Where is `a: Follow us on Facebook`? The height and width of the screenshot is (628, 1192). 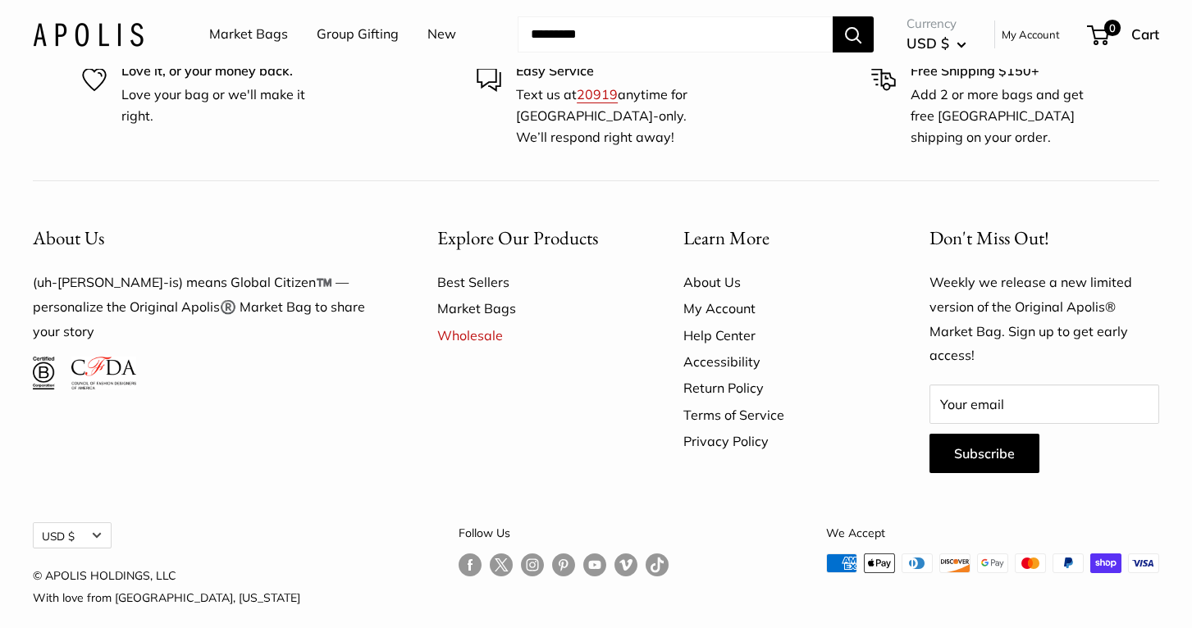 a: Follow us on Facebook is located at coordinates (470, 565).